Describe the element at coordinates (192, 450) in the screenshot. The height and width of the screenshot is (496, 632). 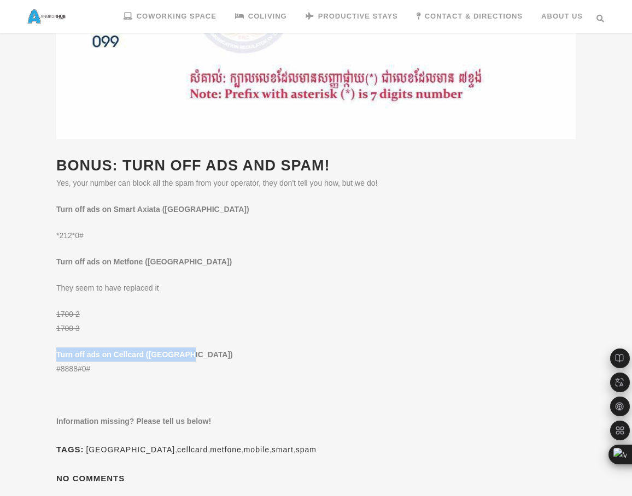
I see `a: cellcard` at that location.